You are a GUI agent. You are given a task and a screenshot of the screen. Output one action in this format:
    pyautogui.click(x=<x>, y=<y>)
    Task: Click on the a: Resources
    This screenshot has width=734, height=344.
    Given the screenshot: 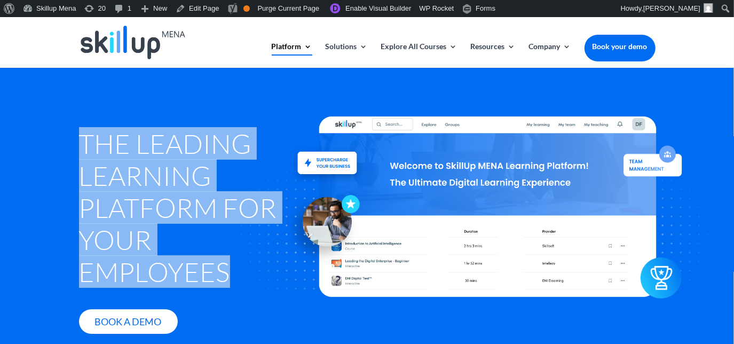 What is the action you would take?
    pyautogui.click(x=493, y=55)
    